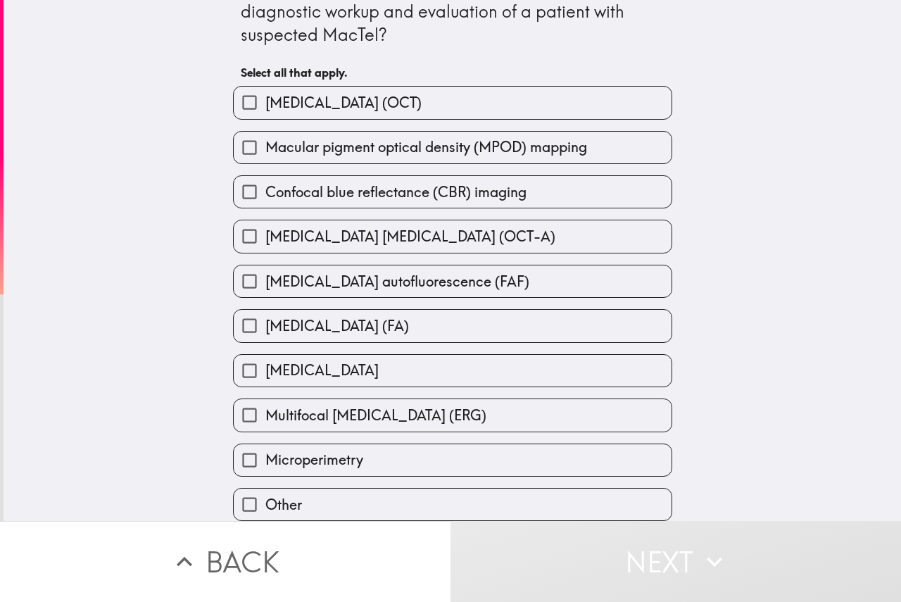  What do you see at coordinates (452, 460) in the screenshot?
I see `button: Microperimetry` at bounding box center [452, 460].